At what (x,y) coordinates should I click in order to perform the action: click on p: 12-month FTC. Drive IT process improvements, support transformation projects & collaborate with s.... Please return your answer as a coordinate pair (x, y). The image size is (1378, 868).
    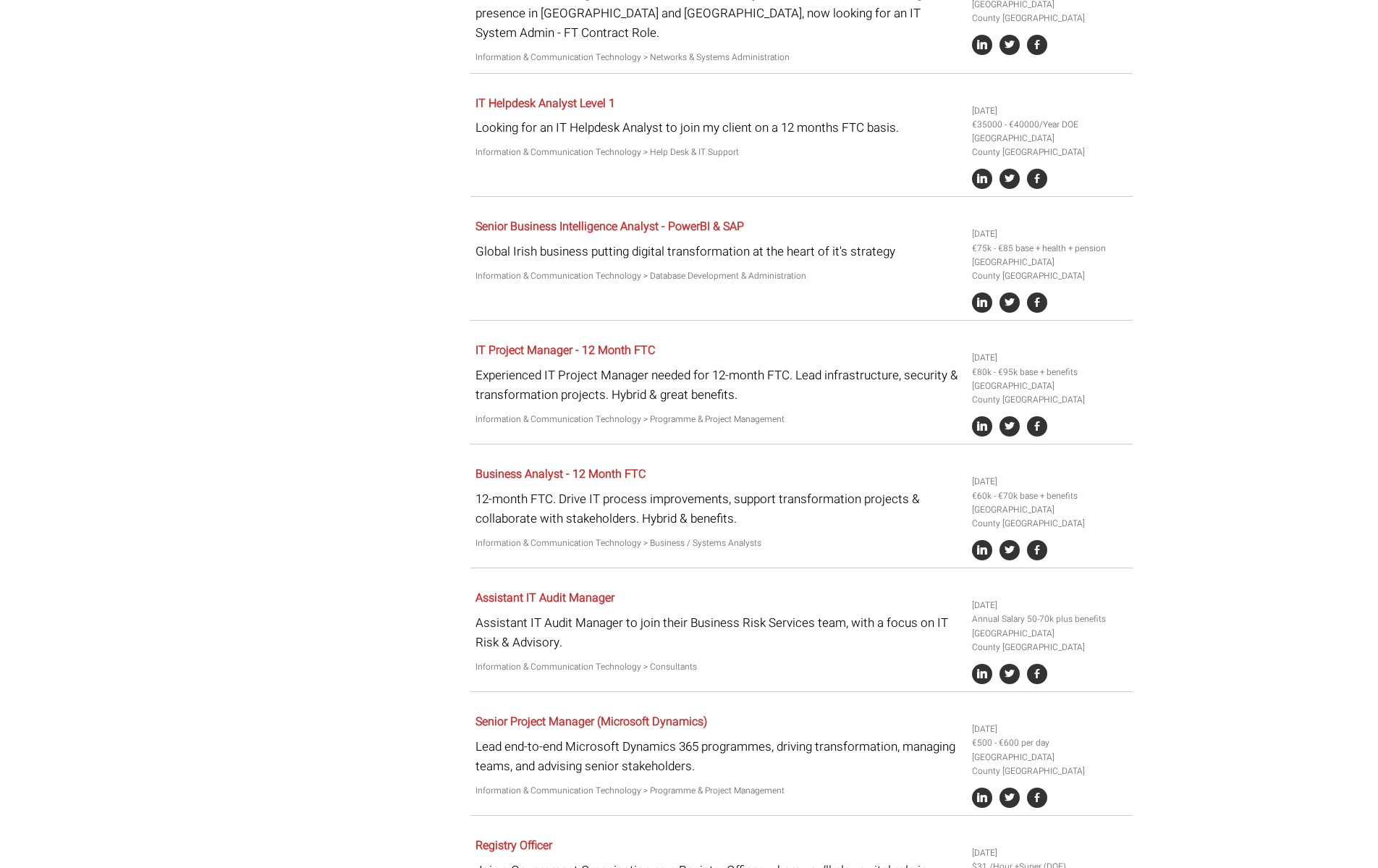
    Looking at the image, I should click on (718, 509).